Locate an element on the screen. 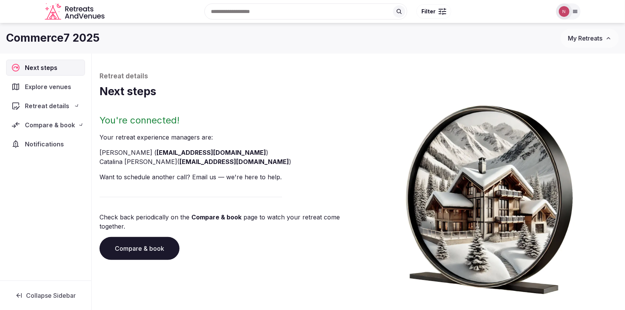  span: Collapse Sidebar is located at coordinates (51, 296).